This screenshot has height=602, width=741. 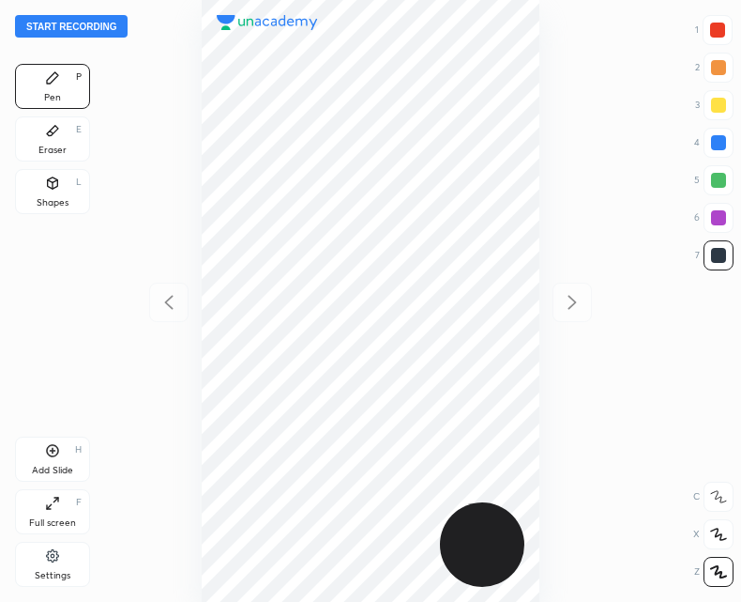 I want to click on div: P, so click(x=79, y=77).